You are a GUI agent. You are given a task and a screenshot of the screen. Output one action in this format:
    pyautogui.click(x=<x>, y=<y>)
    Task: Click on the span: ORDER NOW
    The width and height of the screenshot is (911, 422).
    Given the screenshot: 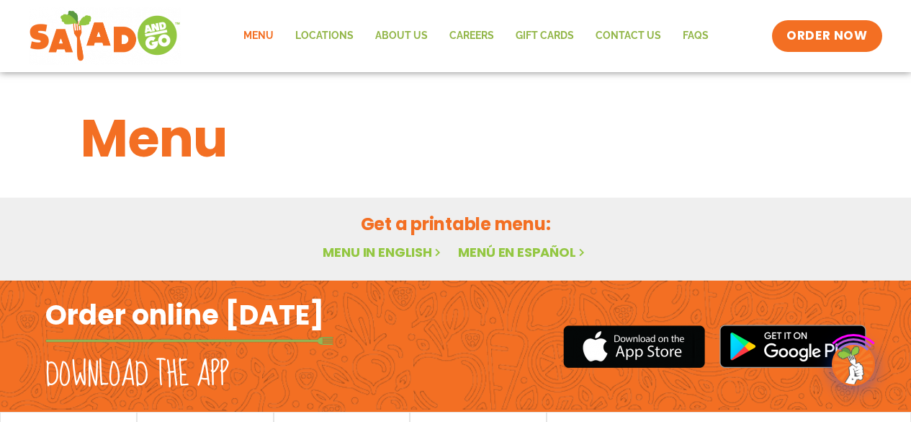 What is the action you would take?
    pyautogui.click(x=827, y=36)
    